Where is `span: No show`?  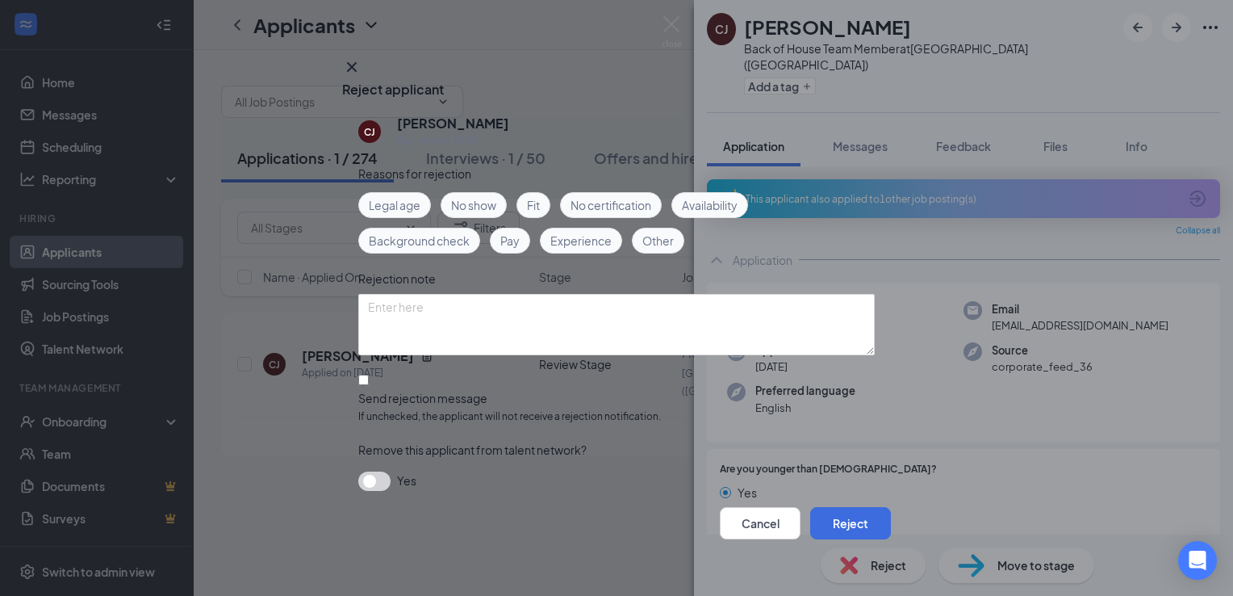
span: No show is located at coordinates (474, 205).